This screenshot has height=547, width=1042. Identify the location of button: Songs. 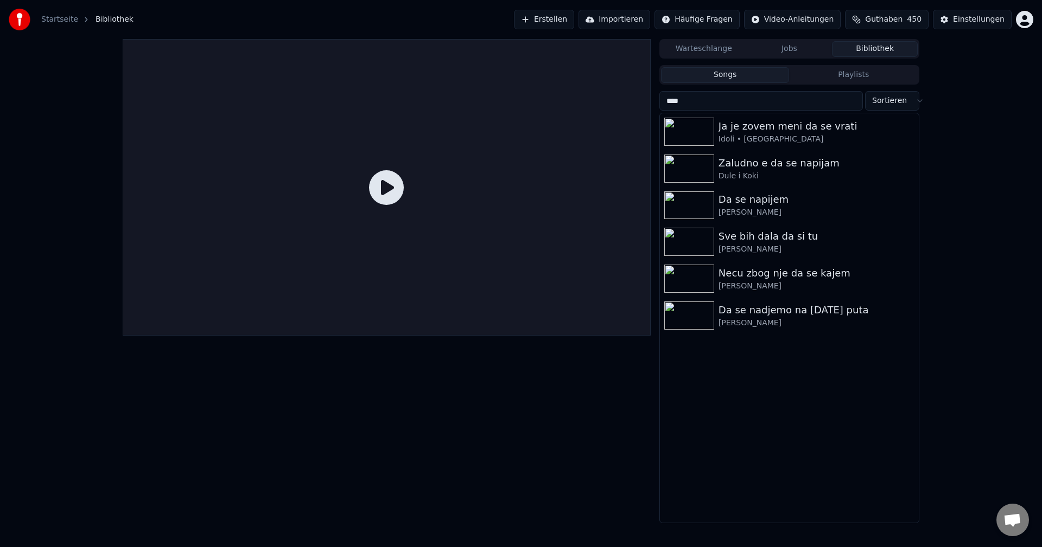
(725, 75).